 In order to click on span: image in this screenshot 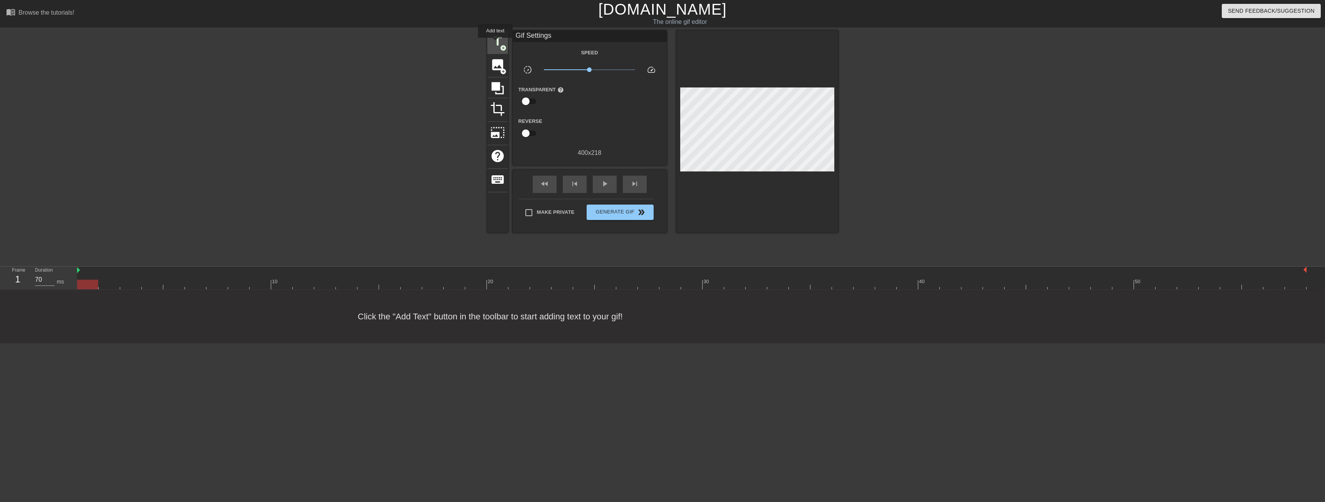, I will do `click(498, 65)`.